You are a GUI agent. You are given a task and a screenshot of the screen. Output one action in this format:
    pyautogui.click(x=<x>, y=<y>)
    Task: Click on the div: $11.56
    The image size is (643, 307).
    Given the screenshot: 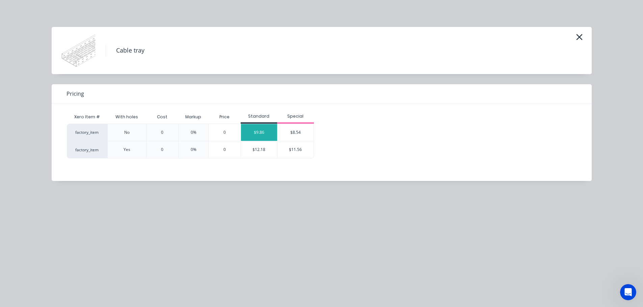 What is the action you would take?
    pyautogui.click(x=295, y=150)
    